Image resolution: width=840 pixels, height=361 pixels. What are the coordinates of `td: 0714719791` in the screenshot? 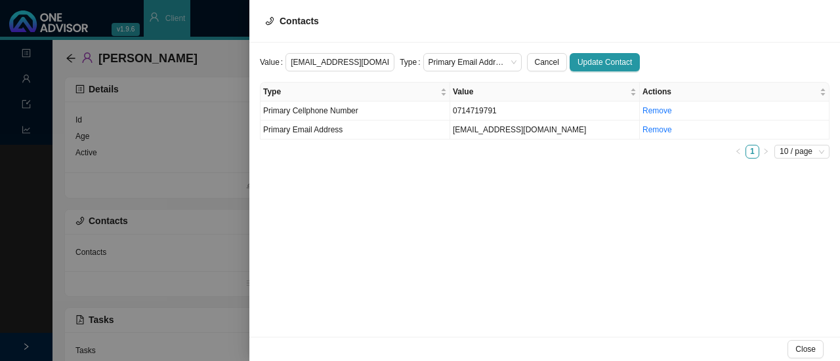 It's located at (544, 111).